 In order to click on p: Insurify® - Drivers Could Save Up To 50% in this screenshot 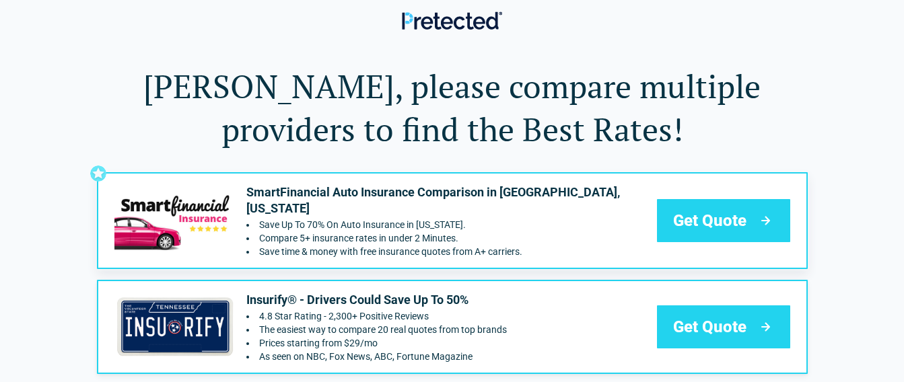, I will do `click(376, 300)`.